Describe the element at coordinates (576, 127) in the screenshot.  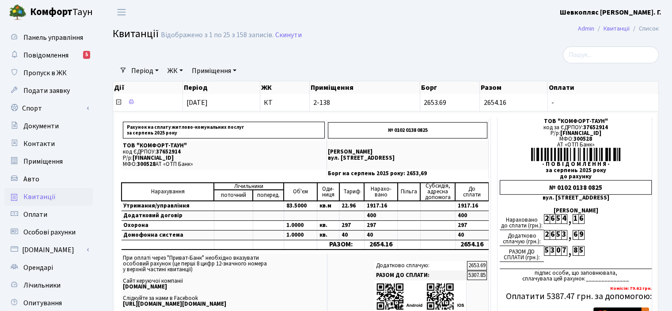
I see `div: код за ЄДРПОУ:` at that location.